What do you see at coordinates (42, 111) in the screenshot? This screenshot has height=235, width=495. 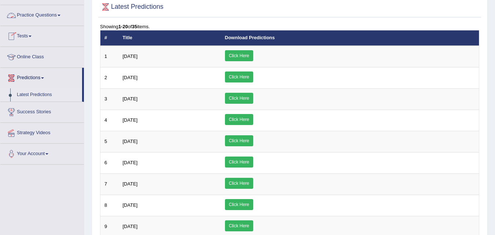 I see `a: Success Stories` at bounding box center [42, 111].